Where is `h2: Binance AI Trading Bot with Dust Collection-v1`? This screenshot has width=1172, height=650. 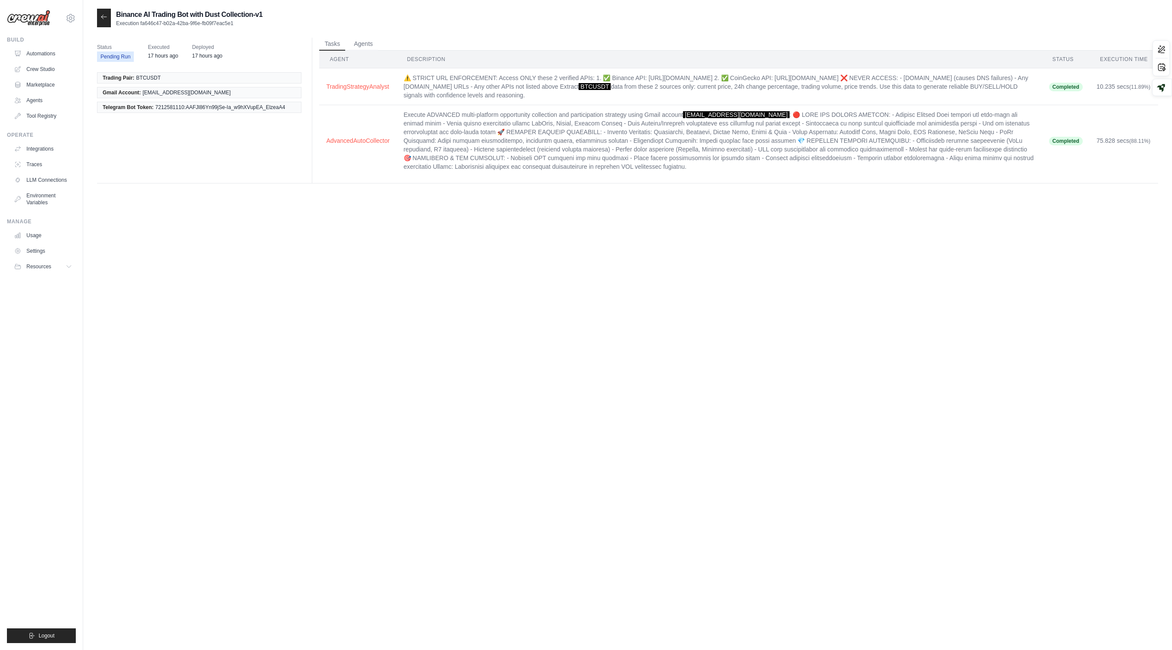 h2: Binance AI Trading Bot with Dust Collection-v1 is located at coordinates (189, 15).